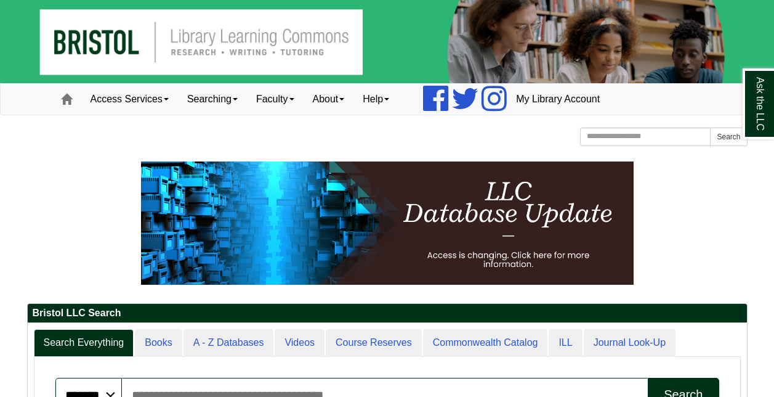  What do you see at coordinates (387, 223) in the screenshot?
I see `img: HTML tutorial` at bounding box center [387, 223].